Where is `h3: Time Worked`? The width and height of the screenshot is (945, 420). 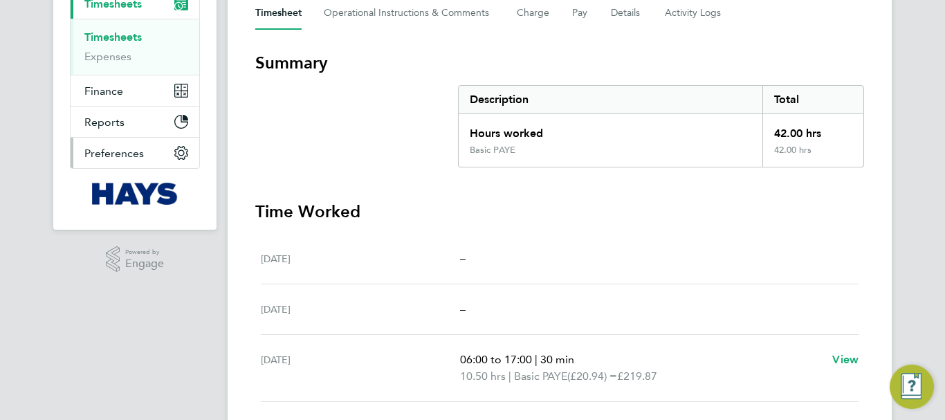
h3: Time Worked is located at coordinates (559, 212).